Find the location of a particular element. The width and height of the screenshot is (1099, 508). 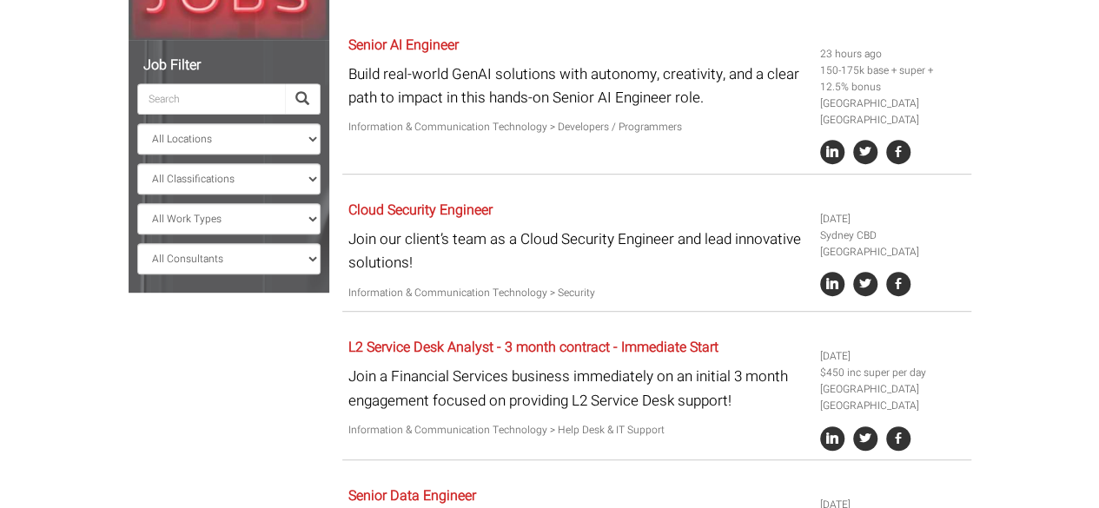

a: L2 Service Desk Analyst - 3 month contract - Immediate Start is located at coordinates (534, 348).